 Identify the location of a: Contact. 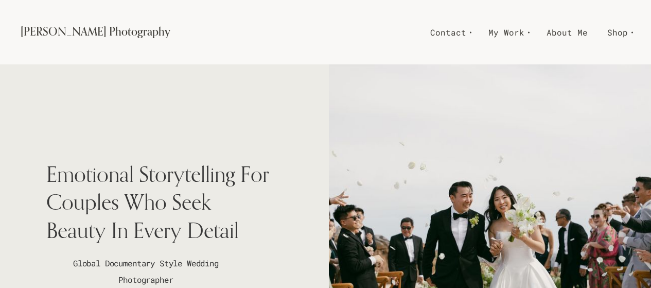
(449, 32).